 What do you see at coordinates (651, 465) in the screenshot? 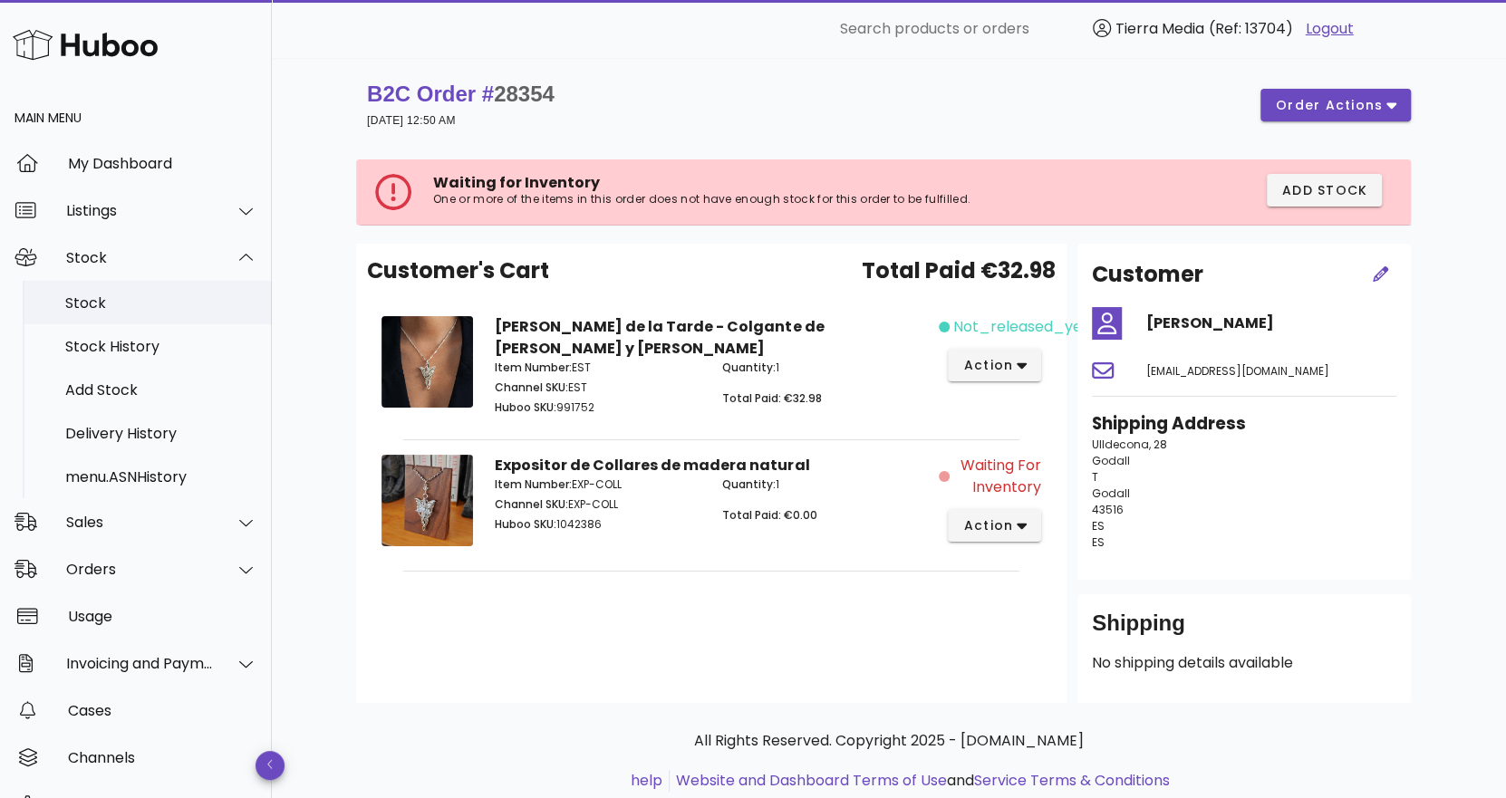
I see `strong: Expositor de Collares de madera natural` at bounding box center [651, 465].